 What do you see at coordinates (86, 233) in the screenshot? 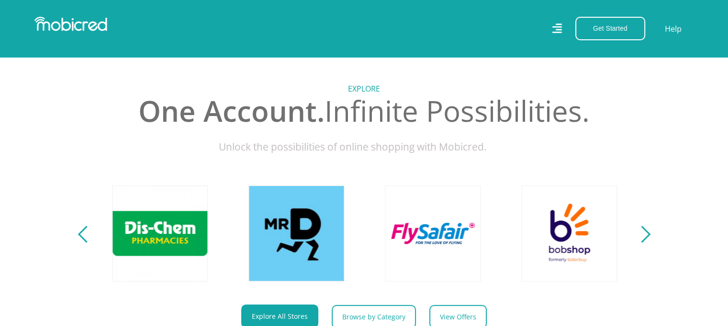
I see `button: Previous` at bounding box center [86, 233].